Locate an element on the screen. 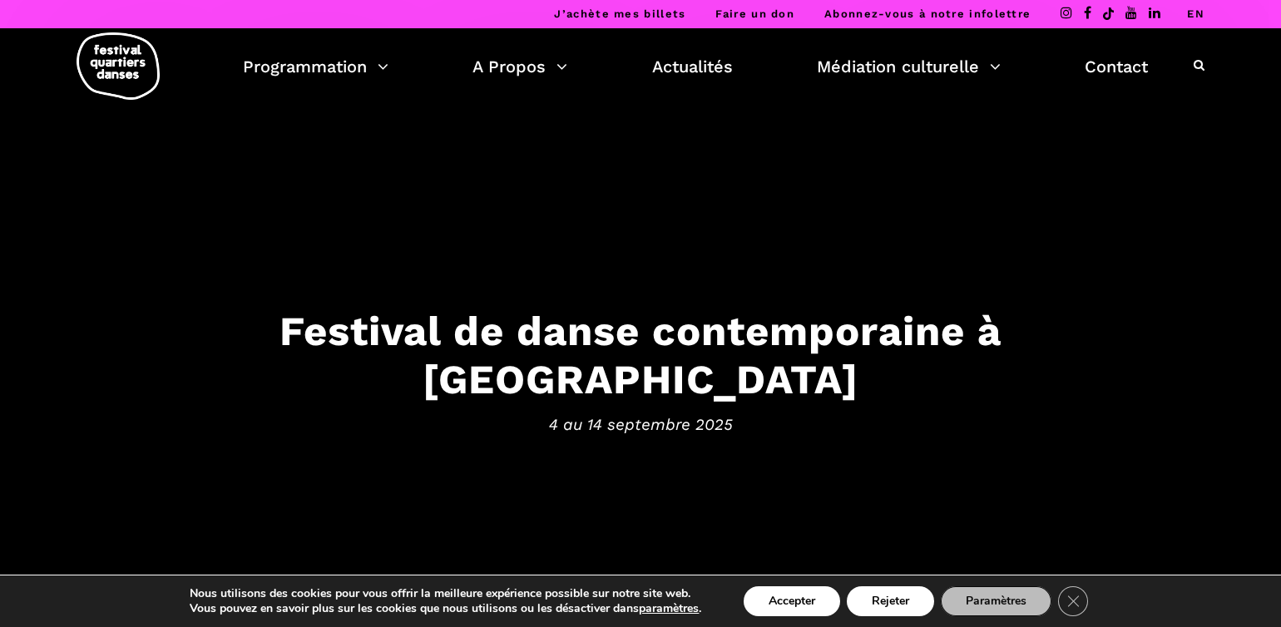  span: 4 au 14 septembre 2025 is located at coordinates (641, 425).